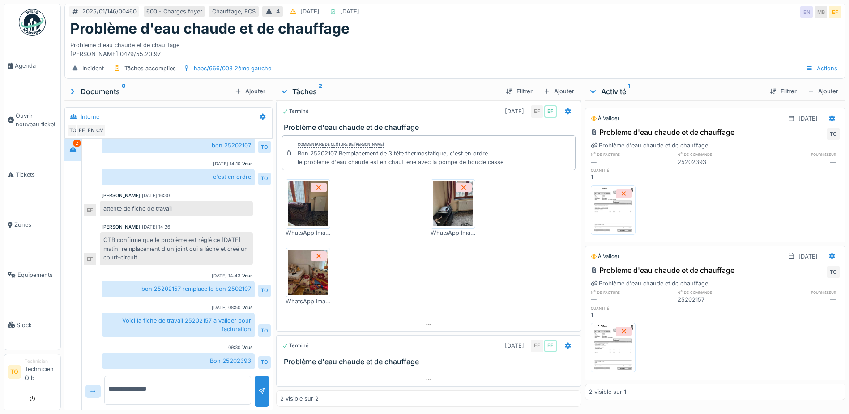  What do you see at coordinates (32, 325) in the screenshot?
I see `a: Stock` at bounding box center [32, 325].